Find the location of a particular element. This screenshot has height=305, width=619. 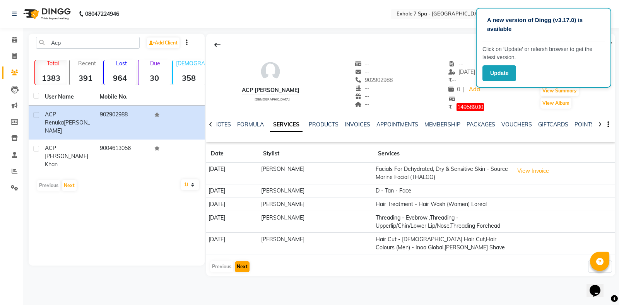

a: SERVICES is located at coordinates (286, 125).